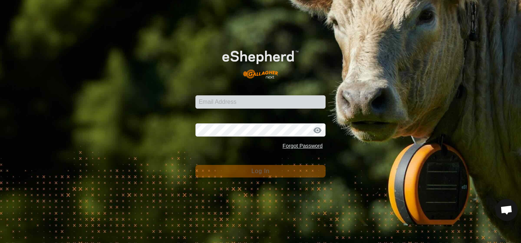  Describe the element at coordinates (260, 171) in the screenshot. I see `span: Log In` at that location.